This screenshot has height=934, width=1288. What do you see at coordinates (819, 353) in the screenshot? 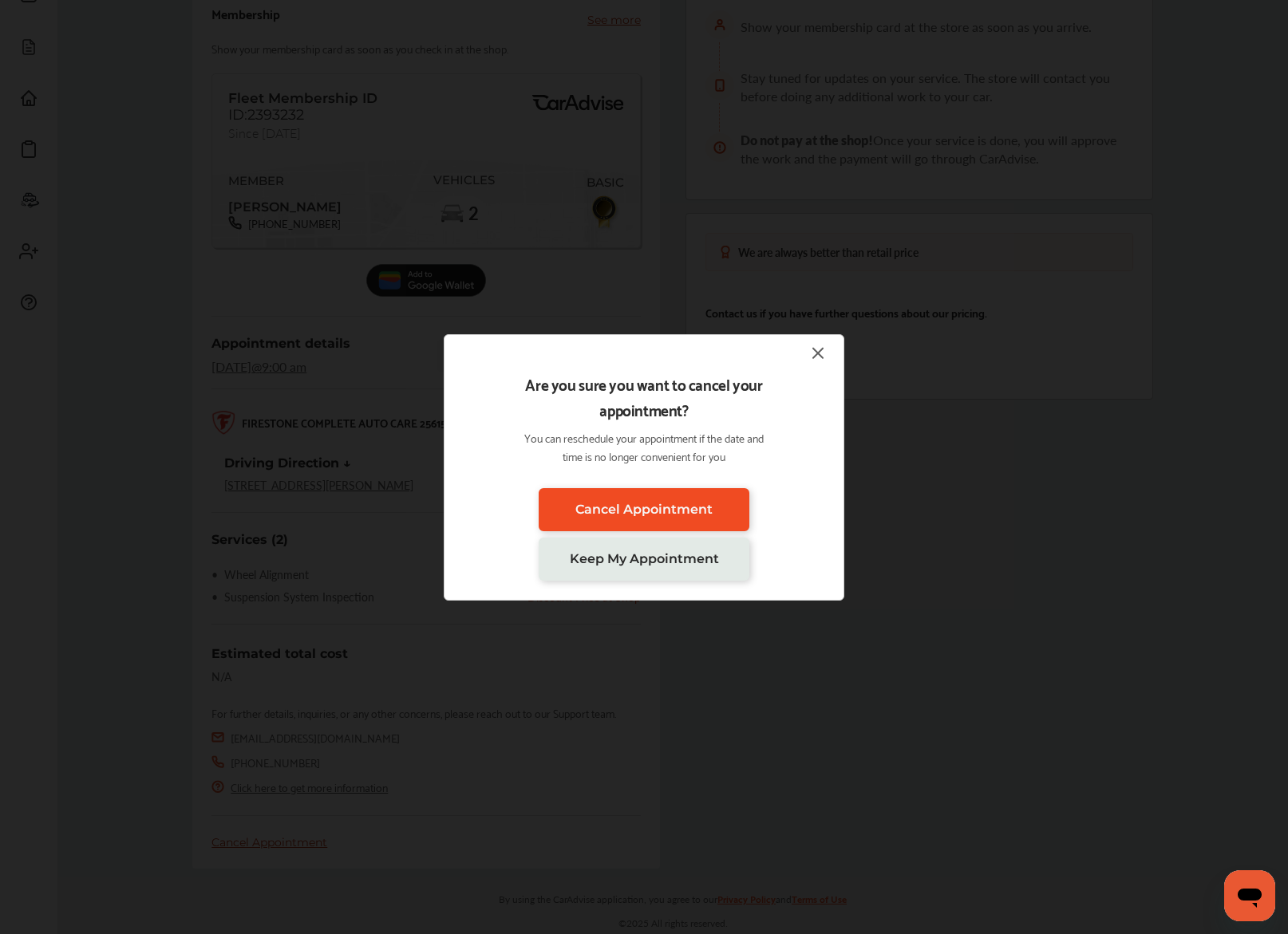
I see `img: close-icon.a004319c.svg` at bounding box center [819, 353].